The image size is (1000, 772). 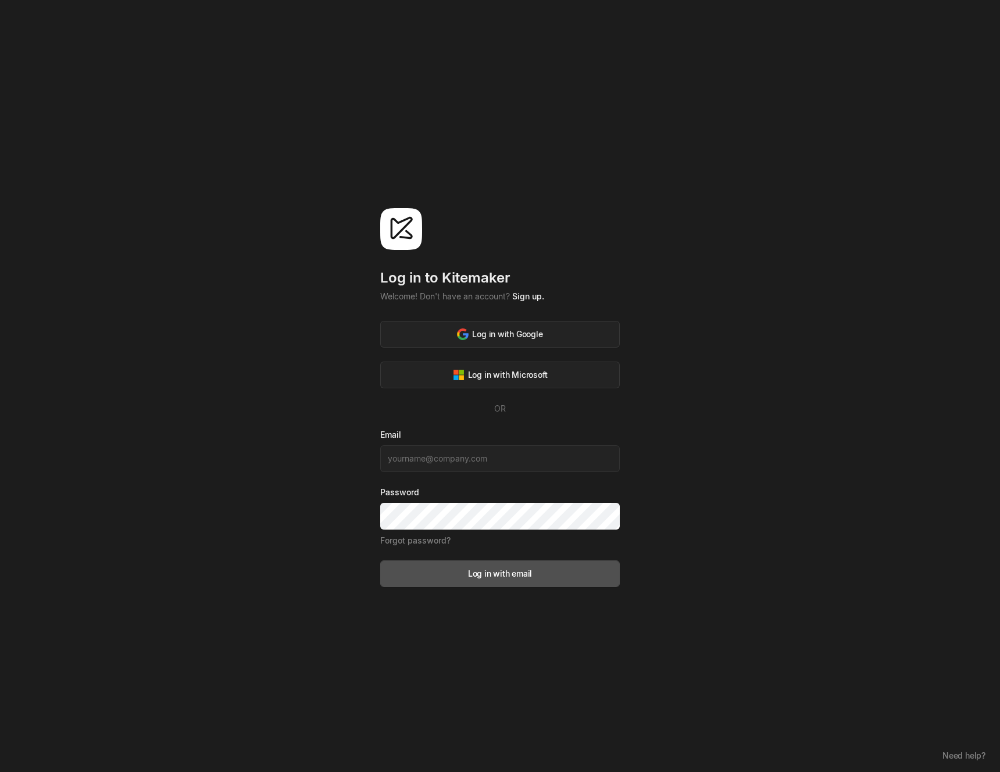 What do you see at coordinates (500, 334) in the screenshot?
I see `button: Log in with Google` at bounding box center [500, 334].